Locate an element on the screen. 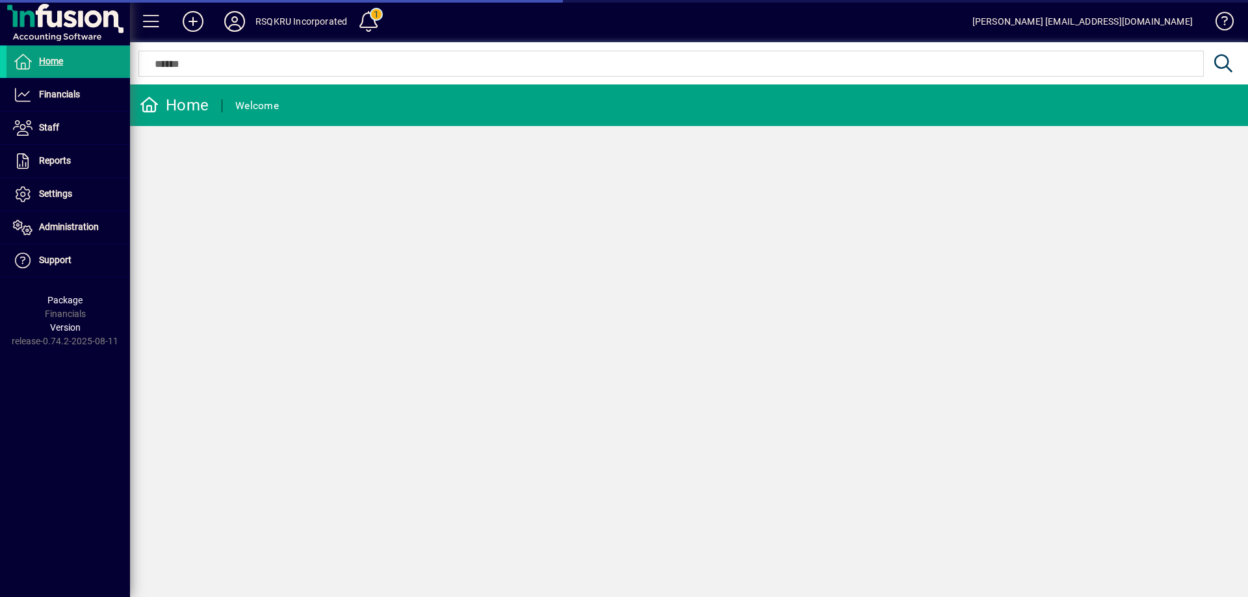 This screenshot has height=597, width=1248. span: Staff is located at coordinates (49, 127).